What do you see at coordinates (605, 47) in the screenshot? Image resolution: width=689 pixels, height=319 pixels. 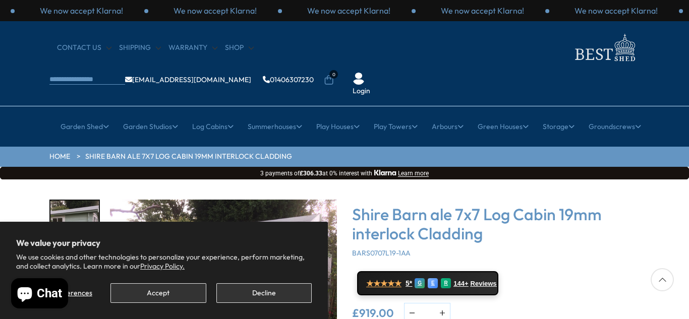 I see `img: logo` at bounding box center [605, 47].